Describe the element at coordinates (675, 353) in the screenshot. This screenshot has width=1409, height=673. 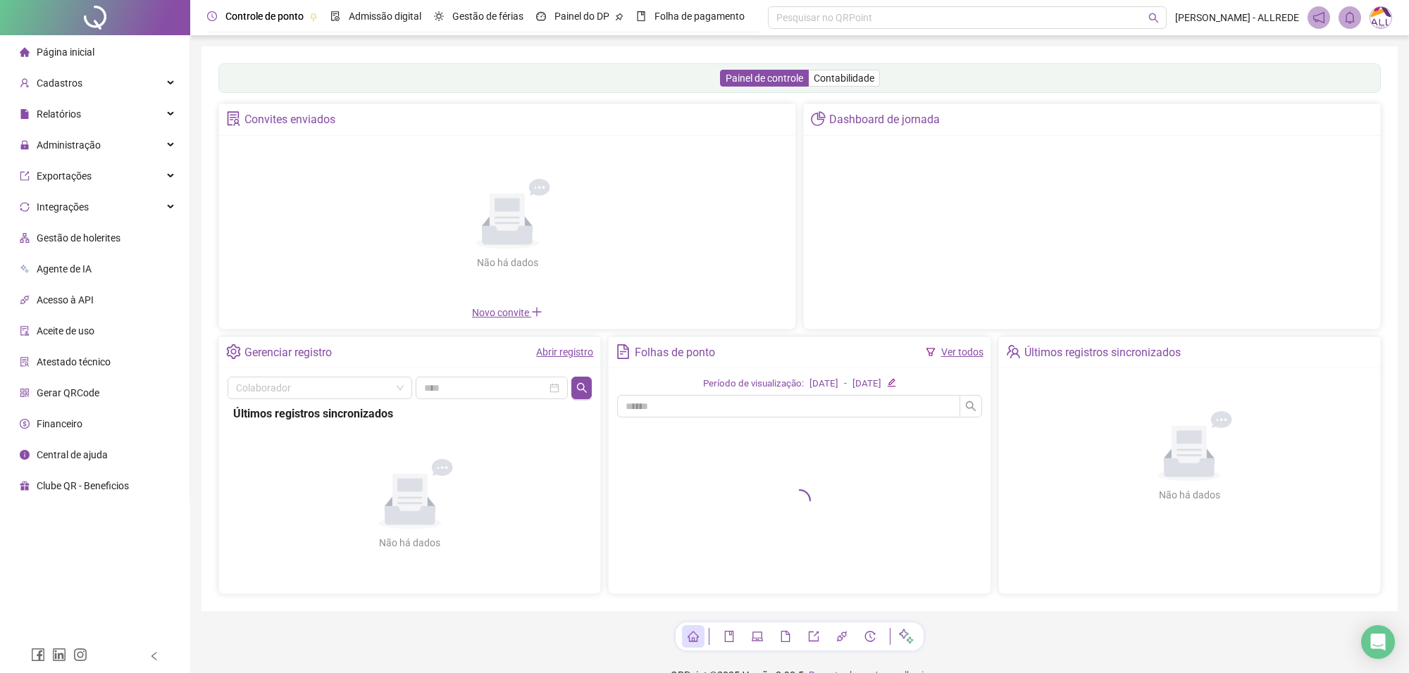
I see `div: Folhas de ponto` at that location.